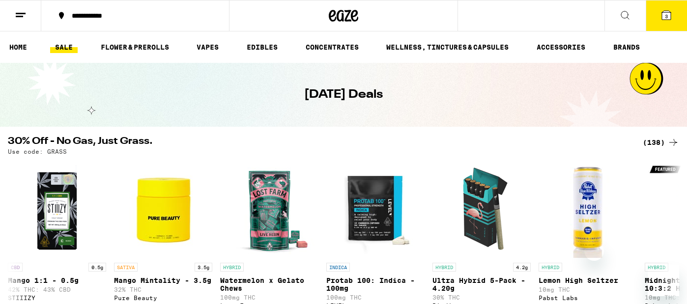 Image resolution: width=687 pixels, height=304 pixels. Describe the element at coordinates (561, 47) in the screenshot. I see `a: ACCESSORIES` at that location.